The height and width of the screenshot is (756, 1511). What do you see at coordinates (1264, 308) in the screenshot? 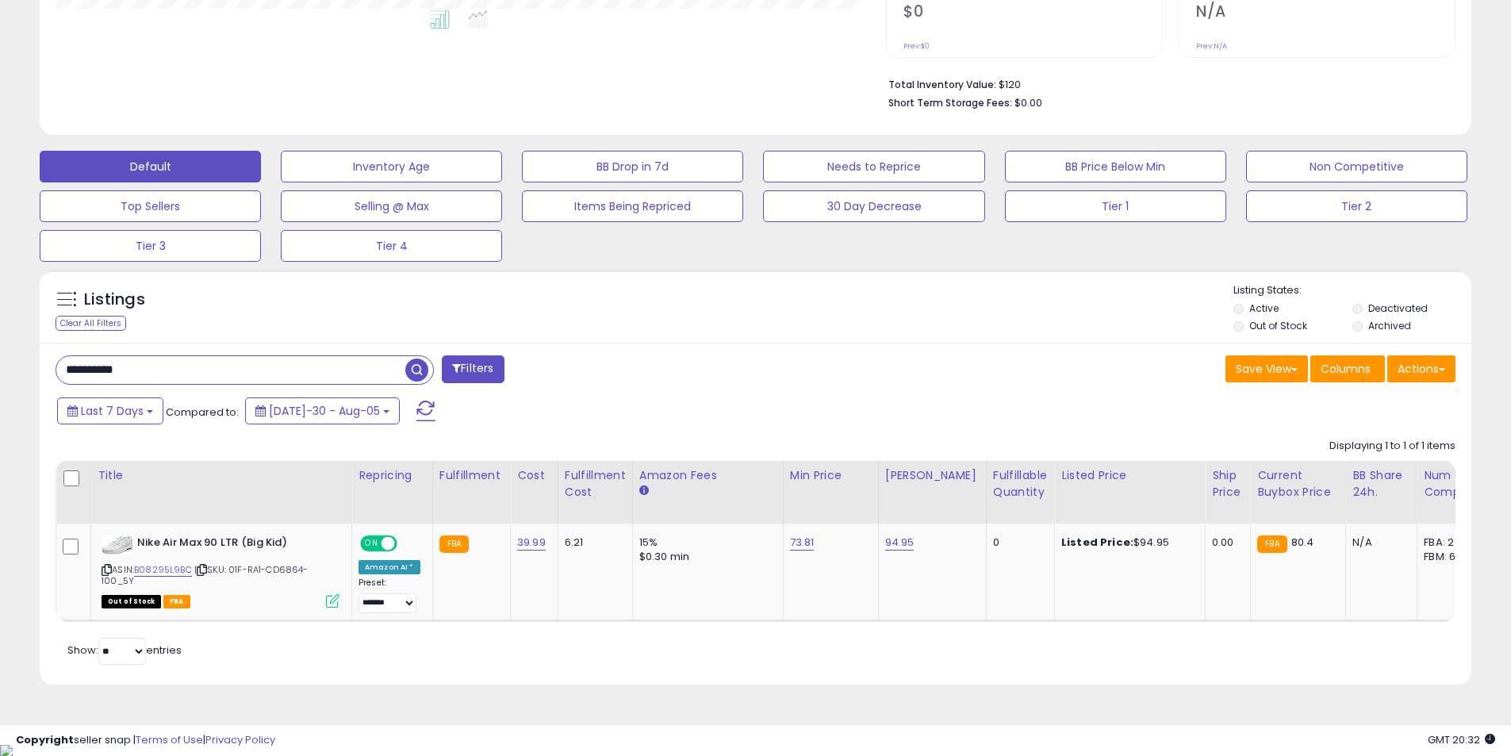
I see `label: Active` at bounding box center [1264, 308].